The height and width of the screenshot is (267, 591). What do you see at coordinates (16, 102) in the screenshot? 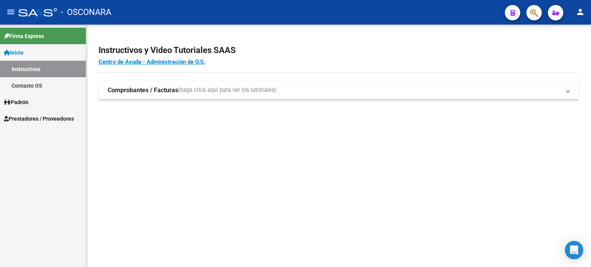
I see `span: Padrón` at bounding box center [16, 102].